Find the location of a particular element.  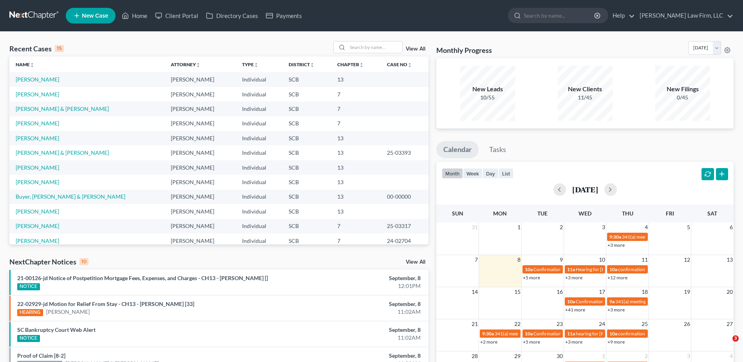

span: 3 is located at coordinates (736, 338).